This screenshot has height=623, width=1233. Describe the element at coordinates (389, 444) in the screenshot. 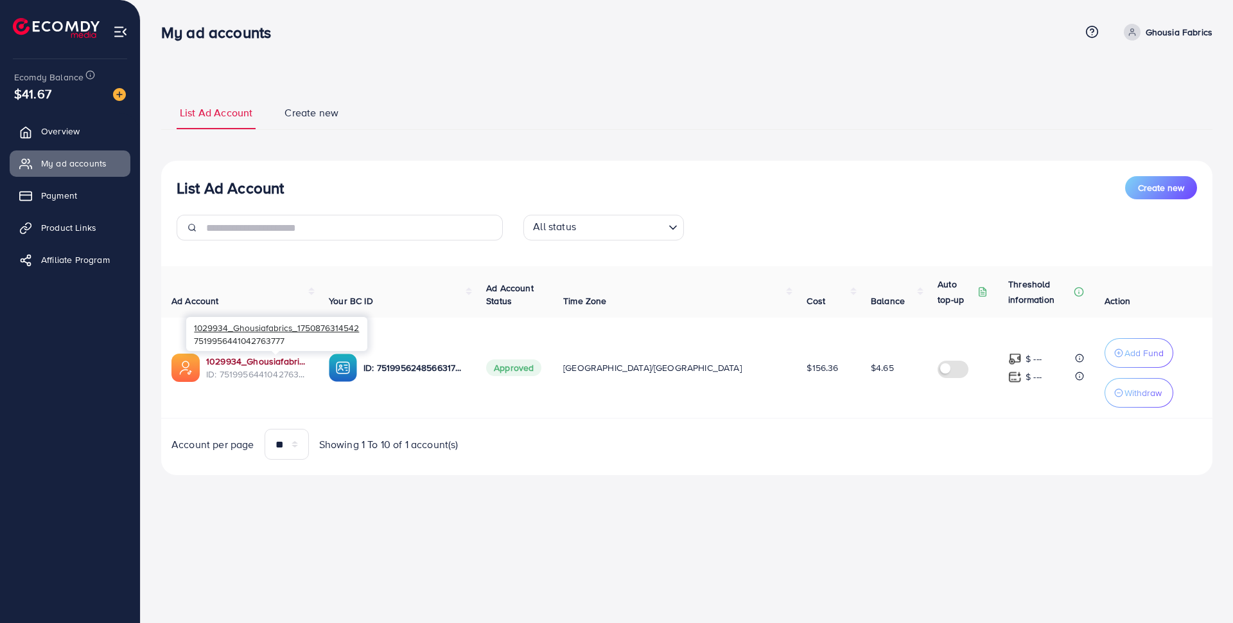

I see `span: Showing 1 To 10 of 1 account(s)` at that location.